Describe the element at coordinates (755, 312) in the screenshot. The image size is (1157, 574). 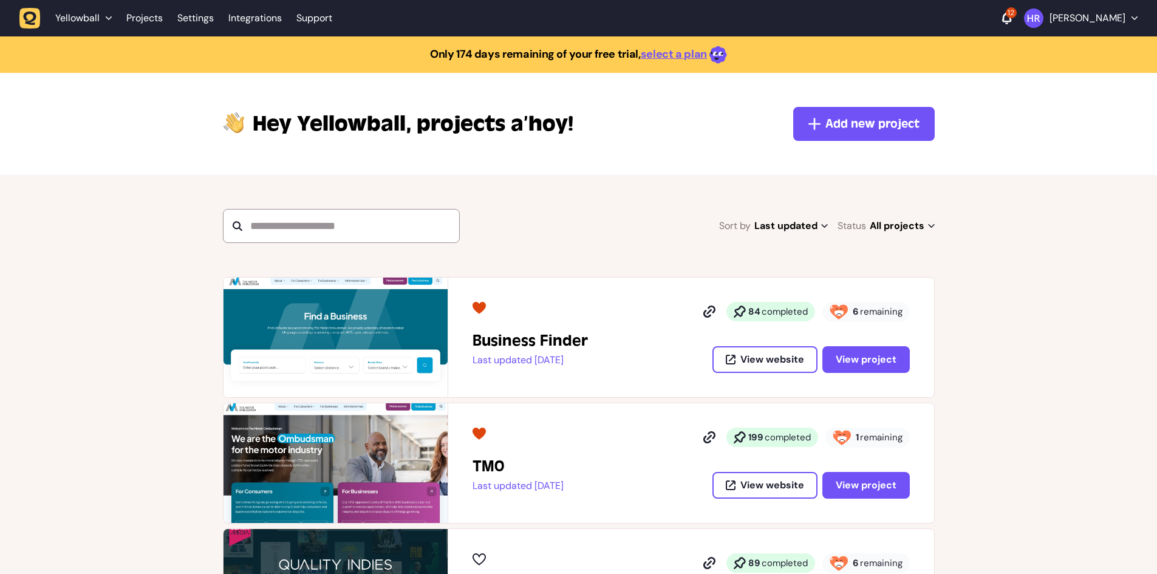
I see `strong: 84` at that location.